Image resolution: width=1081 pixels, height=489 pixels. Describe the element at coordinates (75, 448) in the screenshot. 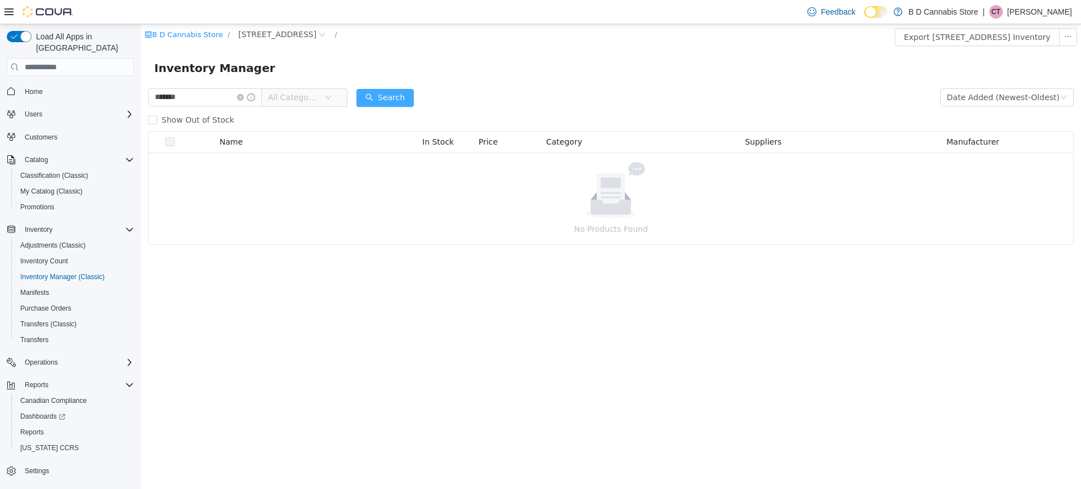

I see `span: Washington CCRS` at that location.